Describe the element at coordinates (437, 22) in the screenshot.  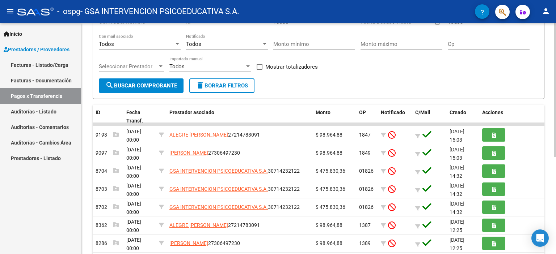
I see `button: Open calendar` at that location.